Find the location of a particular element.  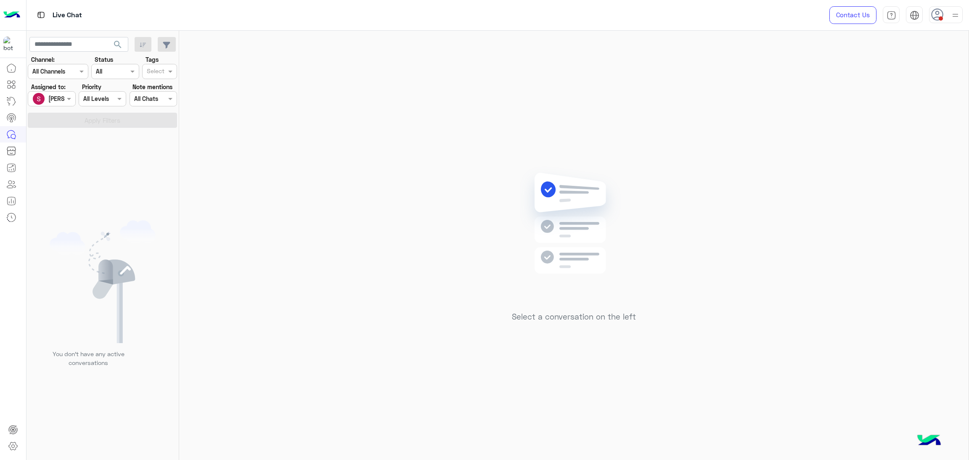

a: Contact Us is located at coordinates (853, 15).